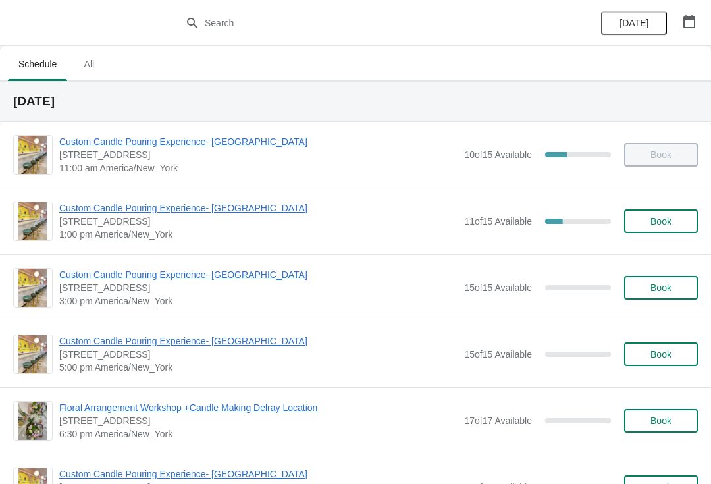 This screenshot has height=484, width=711. I want to click on span: 3:00 pm America/New_York, so click(258, 301).